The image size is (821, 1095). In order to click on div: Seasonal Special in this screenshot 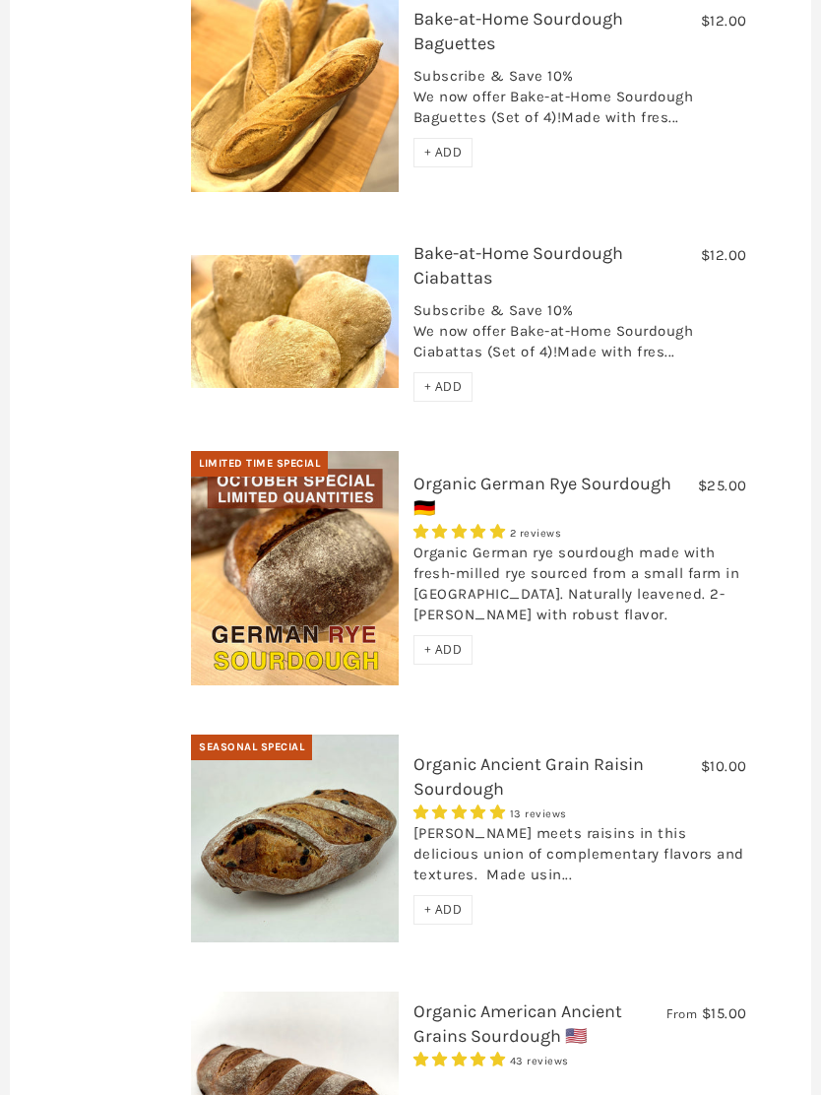, I will do `click(251, 748)`.